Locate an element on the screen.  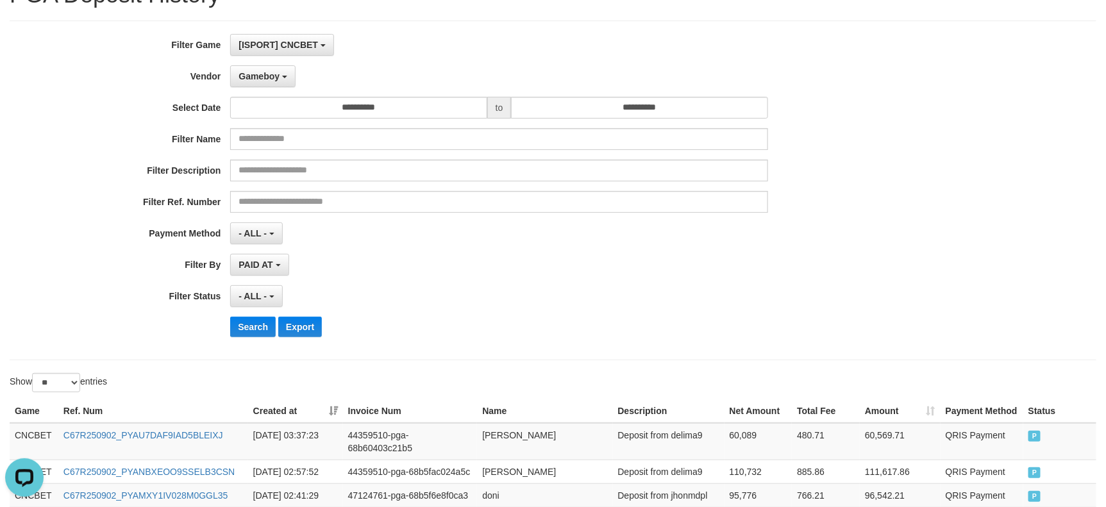
th: Game is located at coordinates (34, 411).